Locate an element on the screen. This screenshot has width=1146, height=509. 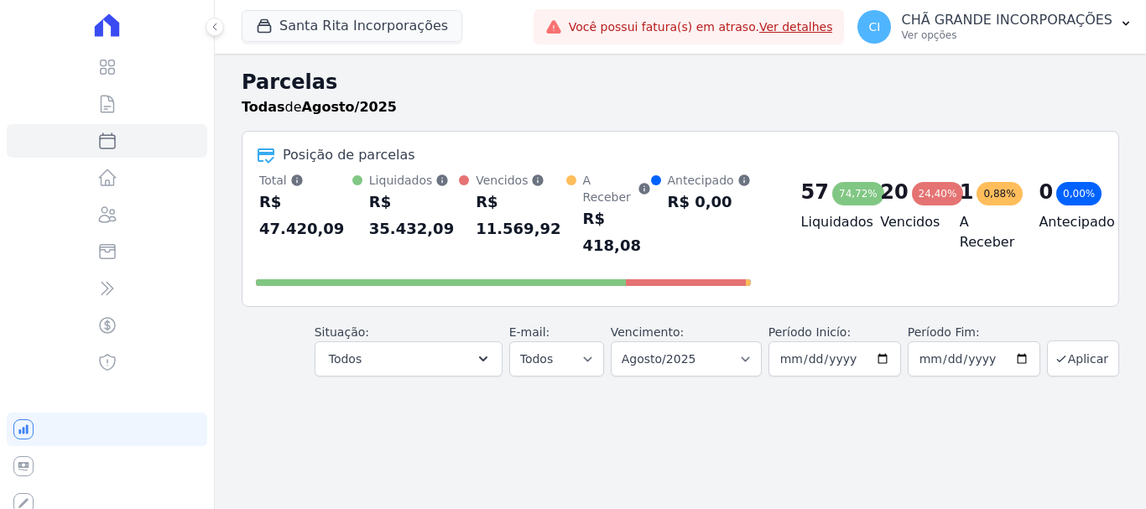
div: 0,00% is located at coordinates (1079, 194).